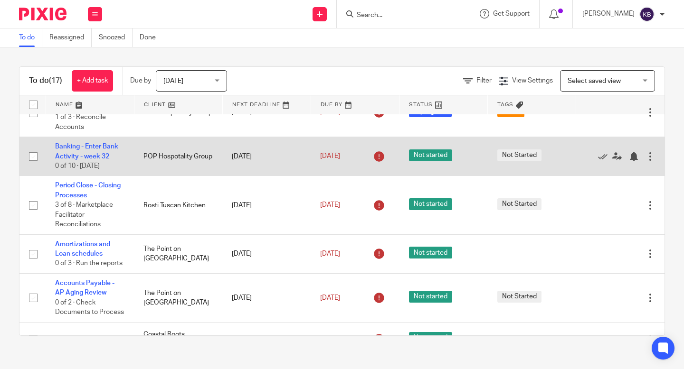 The height and width of the screenshot is (369, 684). Describe the element at coordinates (532, 81) in the screenshot. I see `span: View Settings` at that location.